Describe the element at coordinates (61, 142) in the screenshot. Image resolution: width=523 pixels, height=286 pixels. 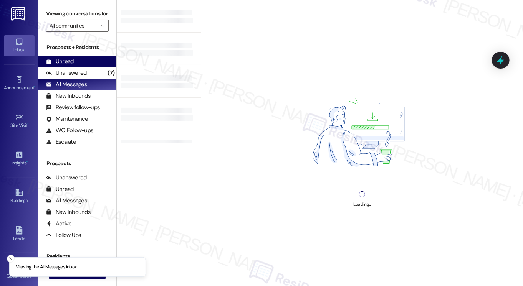
I see `div: Escalate` at that location.